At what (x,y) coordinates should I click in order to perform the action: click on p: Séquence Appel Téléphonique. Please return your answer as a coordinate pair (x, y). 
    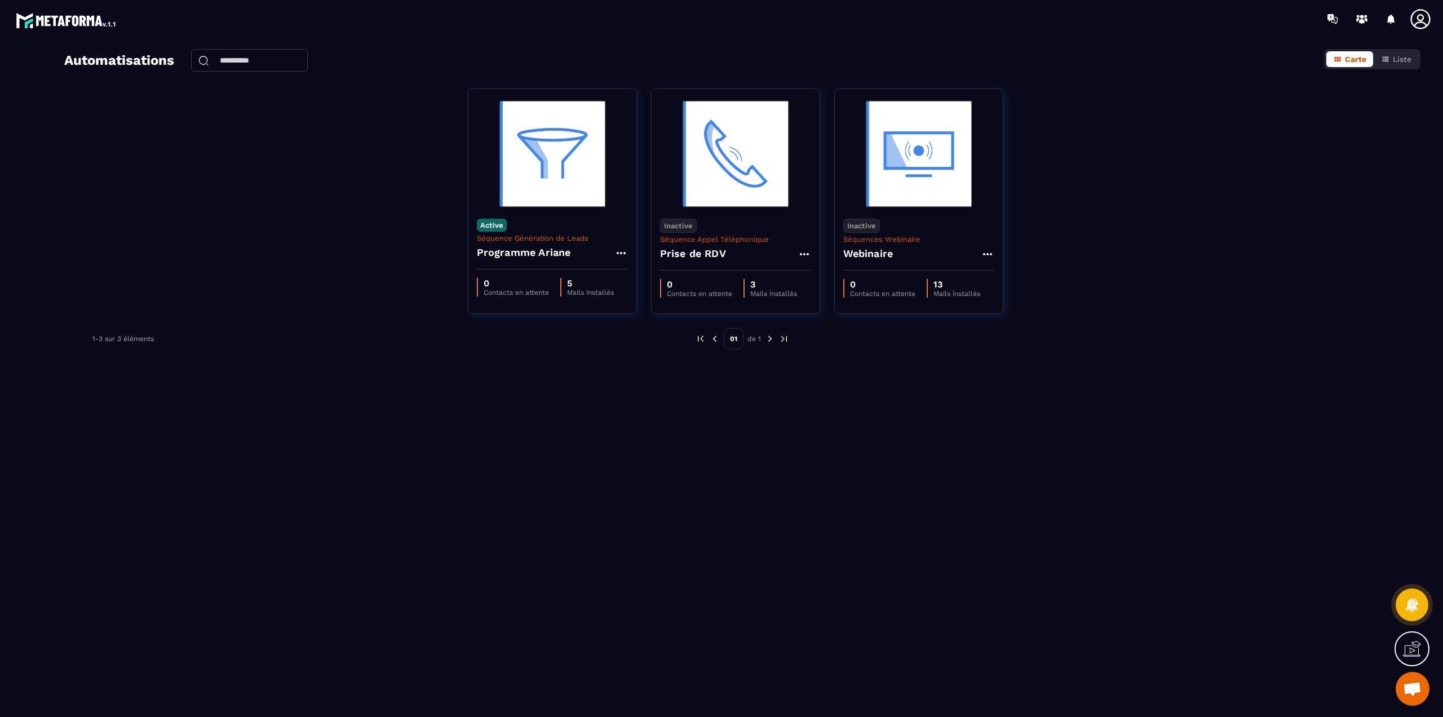
    Looking at the image, I should click on (735, 239).